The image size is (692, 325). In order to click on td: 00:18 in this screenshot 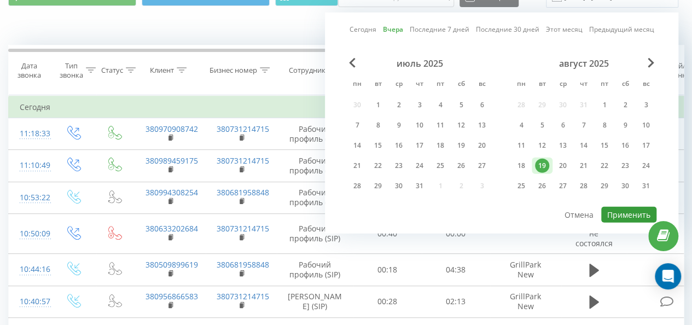, I will do `click(387, 270)`.